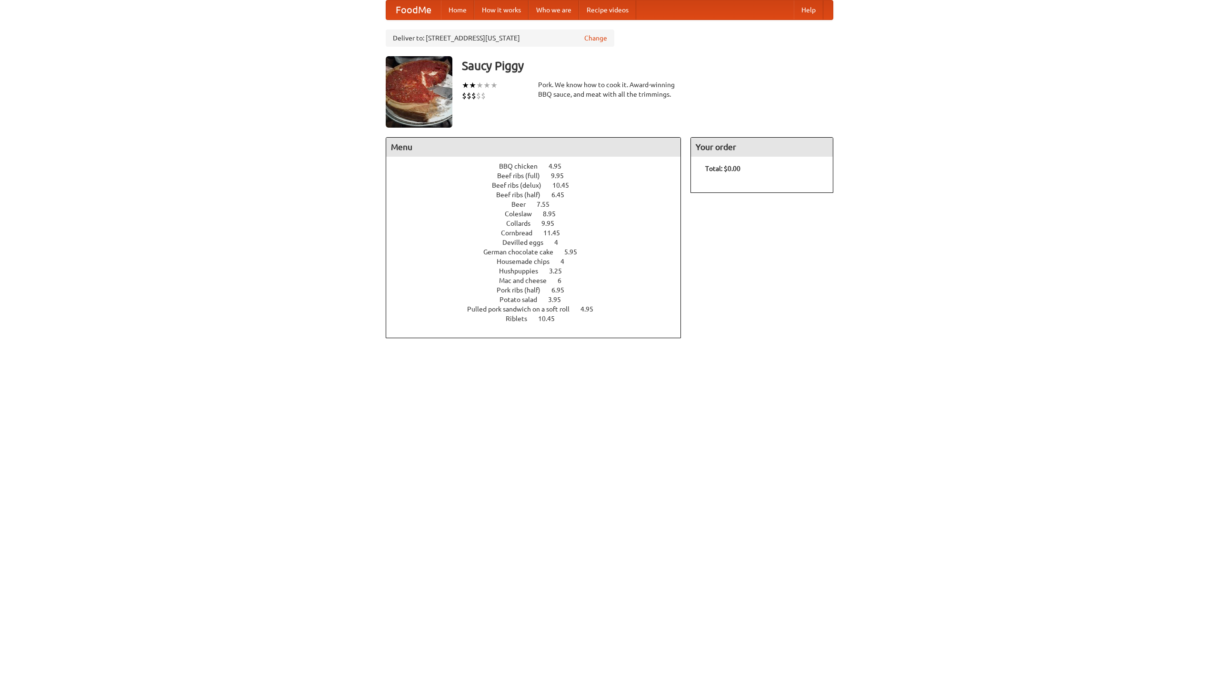 Image resolution: width=1219 pixels, height=674 pixels. I want to click on a: Recipe videos, so click(608, 10).